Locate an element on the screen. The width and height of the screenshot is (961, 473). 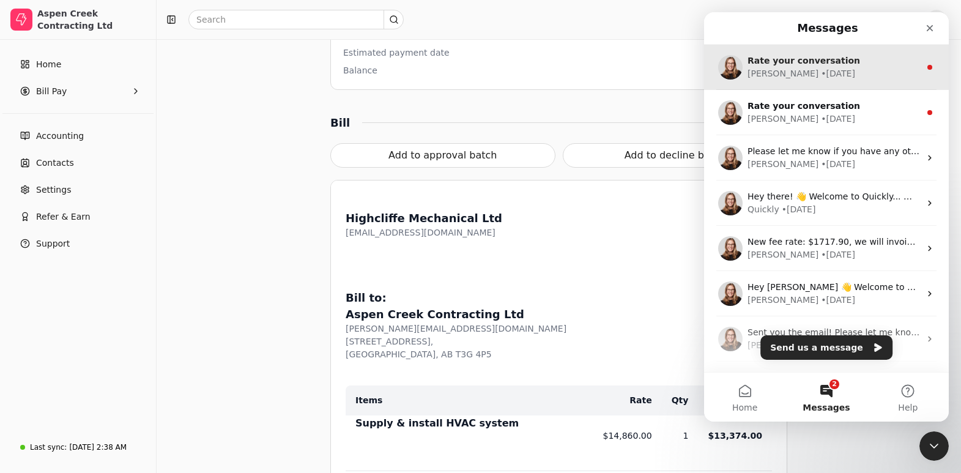
th: Qty is located at coordinates (670, 400).